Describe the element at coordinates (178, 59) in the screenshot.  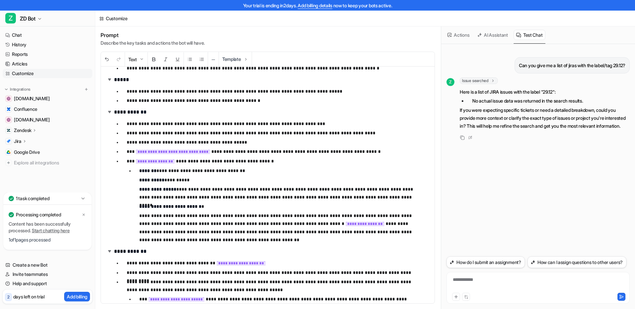
I see `button: Underline` at that location.